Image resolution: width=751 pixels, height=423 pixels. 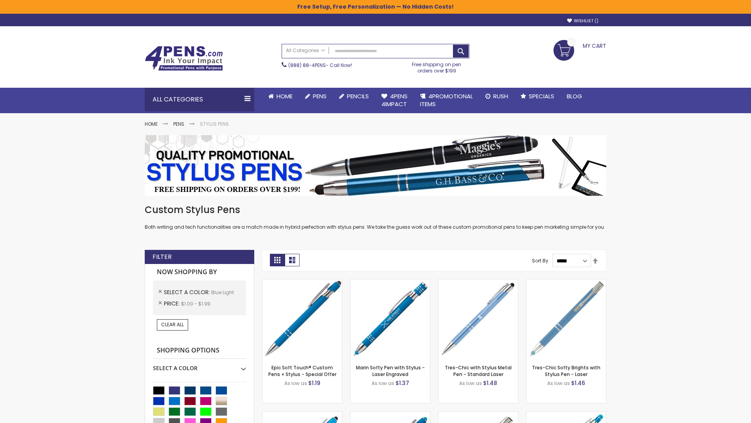 I want to click on div: Select A Color, so click(x=200, y=365).